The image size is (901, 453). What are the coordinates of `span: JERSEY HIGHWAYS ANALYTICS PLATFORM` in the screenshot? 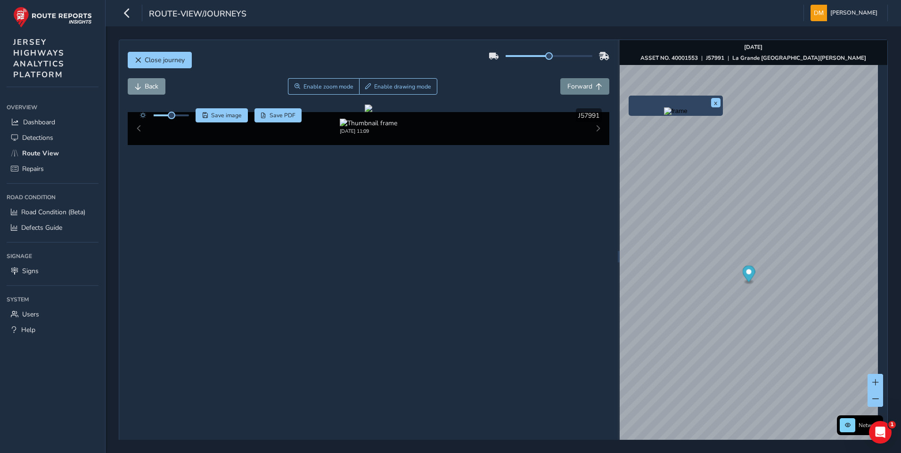 It's located at (39, 58).